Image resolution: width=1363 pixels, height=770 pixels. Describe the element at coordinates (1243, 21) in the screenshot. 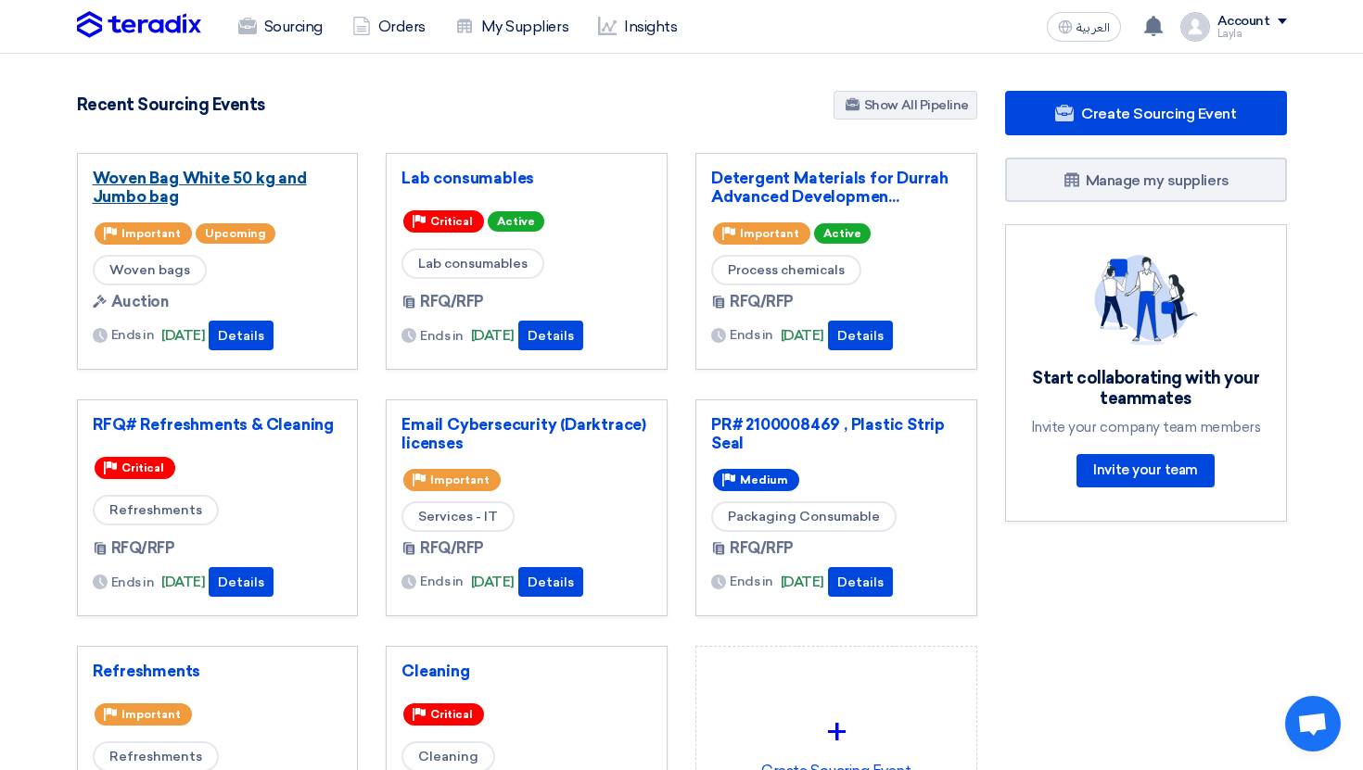

I see `div: Account` at that location.